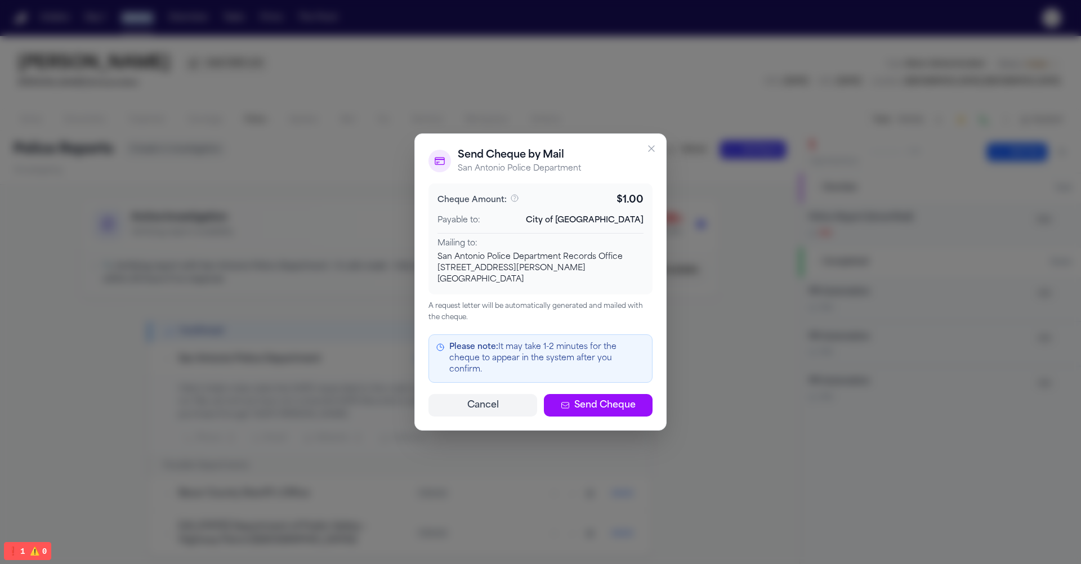 Image resolution: width=1081 pixels, height=564 pixels. I want to click on button: View fee breakdown and mailing instructions, so click(515, 198).